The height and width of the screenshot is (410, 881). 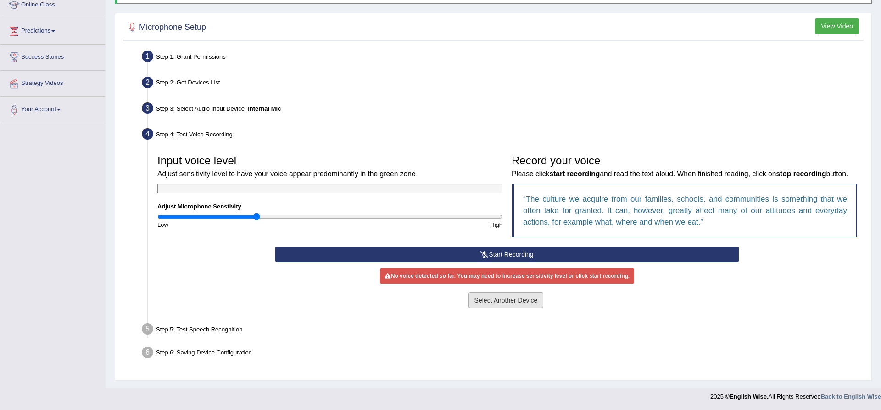 I want to click on b: Internal Mic, so click(x=264, y=108).